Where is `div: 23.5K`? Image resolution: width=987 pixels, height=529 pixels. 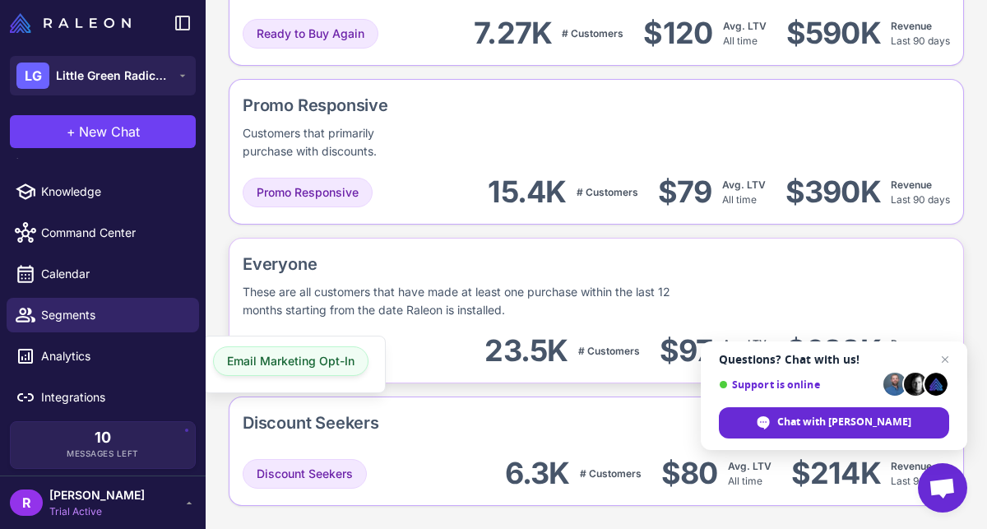 div: 23.5K is located at coordinates (525, 350).